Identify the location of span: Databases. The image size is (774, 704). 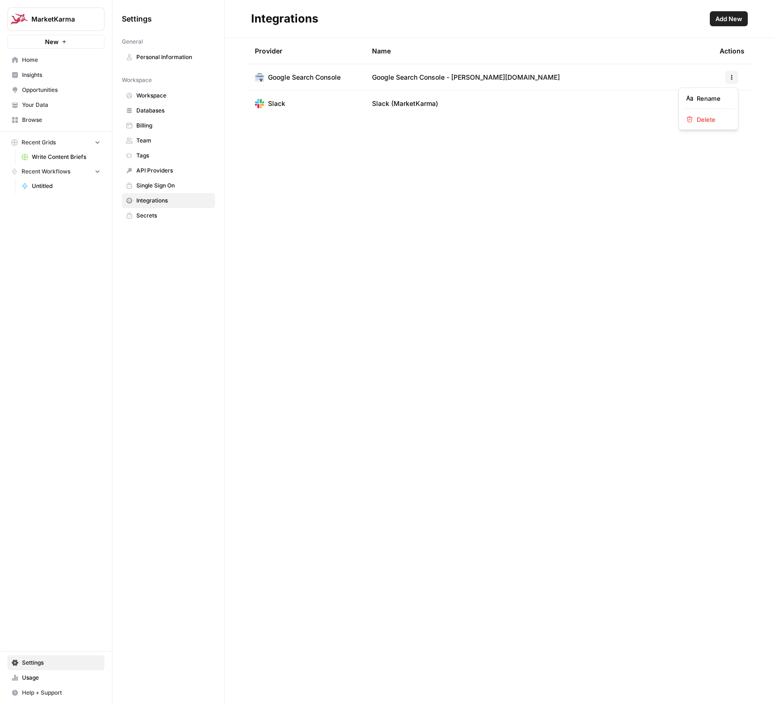
(173, 111).